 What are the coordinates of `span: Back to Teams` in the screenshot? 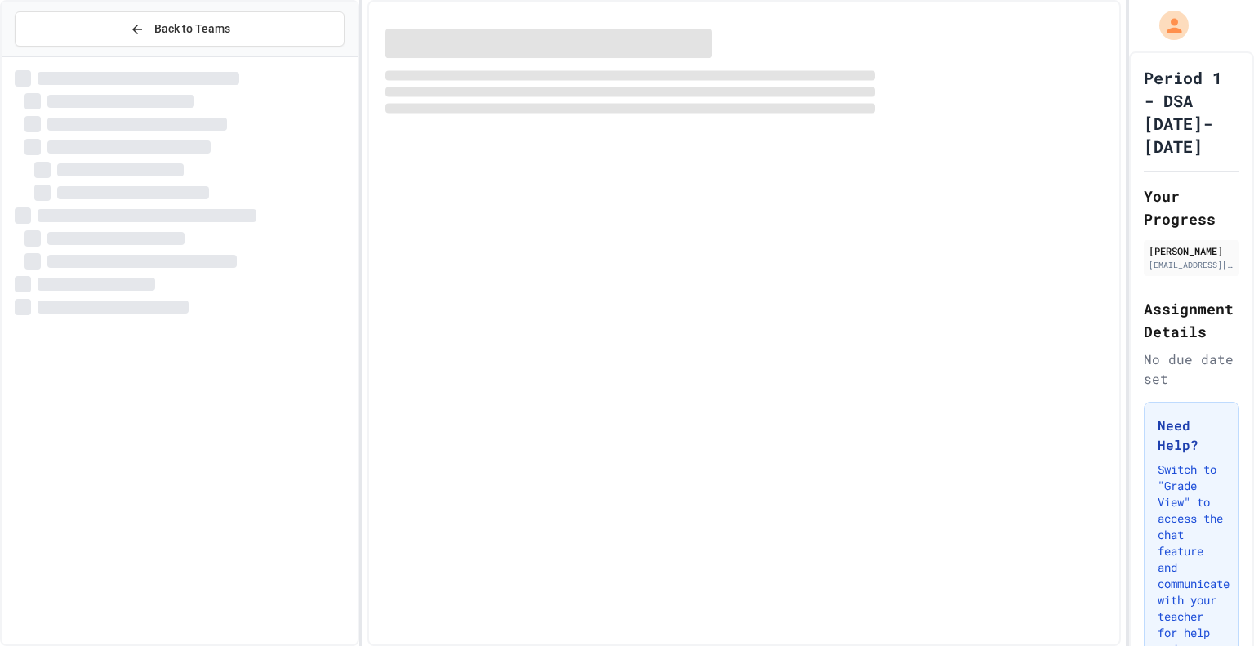 It's located at (192, 29).